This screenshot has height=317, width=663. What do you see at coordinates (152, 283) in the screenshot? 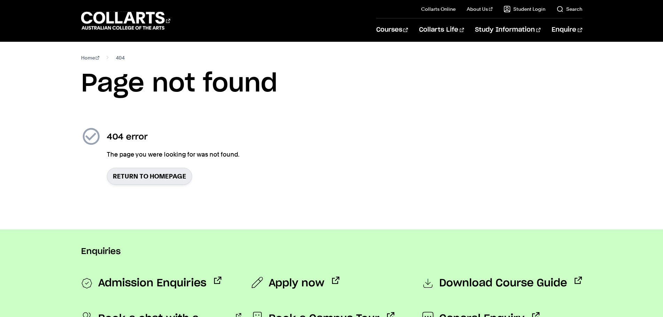
I see `span: Admission Enquiries` at bounding box center [152, 283].